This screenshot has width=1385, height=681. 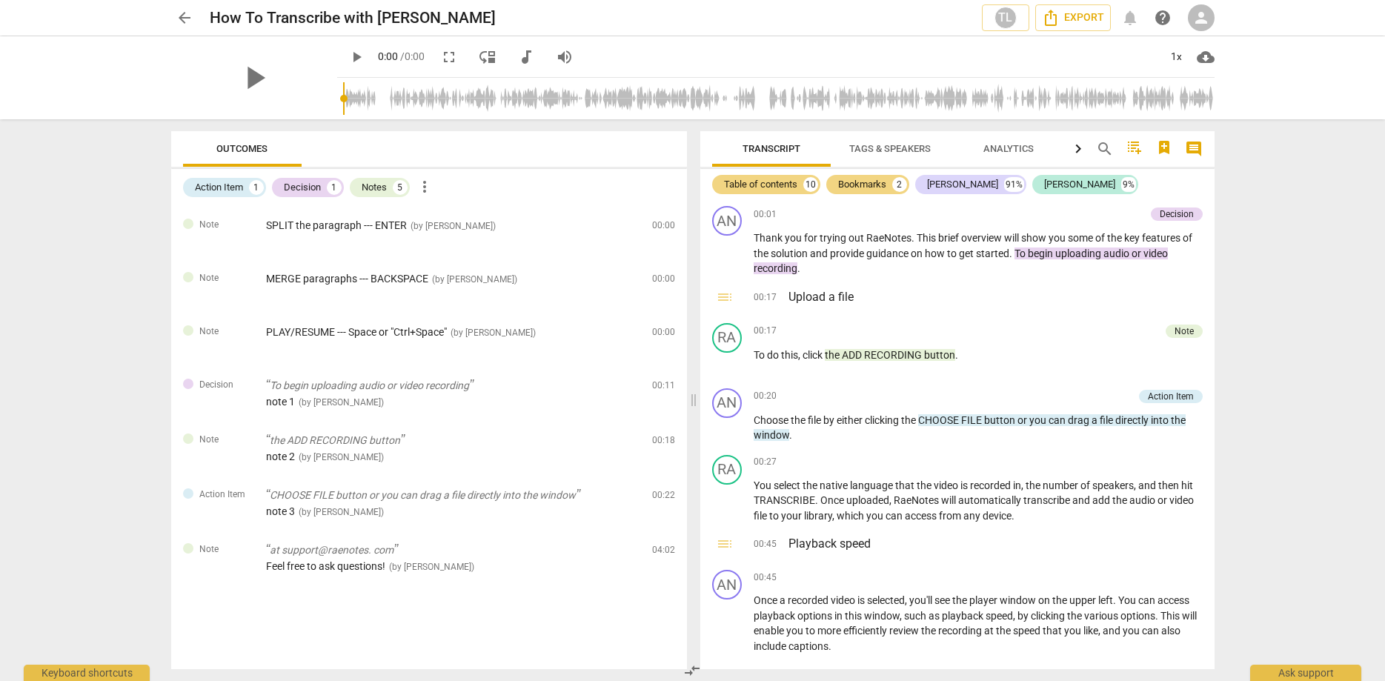 What do you see at coordinates (1017, 485) in the screenshot?
I see `span: in` at bounding box center [1017, 485].